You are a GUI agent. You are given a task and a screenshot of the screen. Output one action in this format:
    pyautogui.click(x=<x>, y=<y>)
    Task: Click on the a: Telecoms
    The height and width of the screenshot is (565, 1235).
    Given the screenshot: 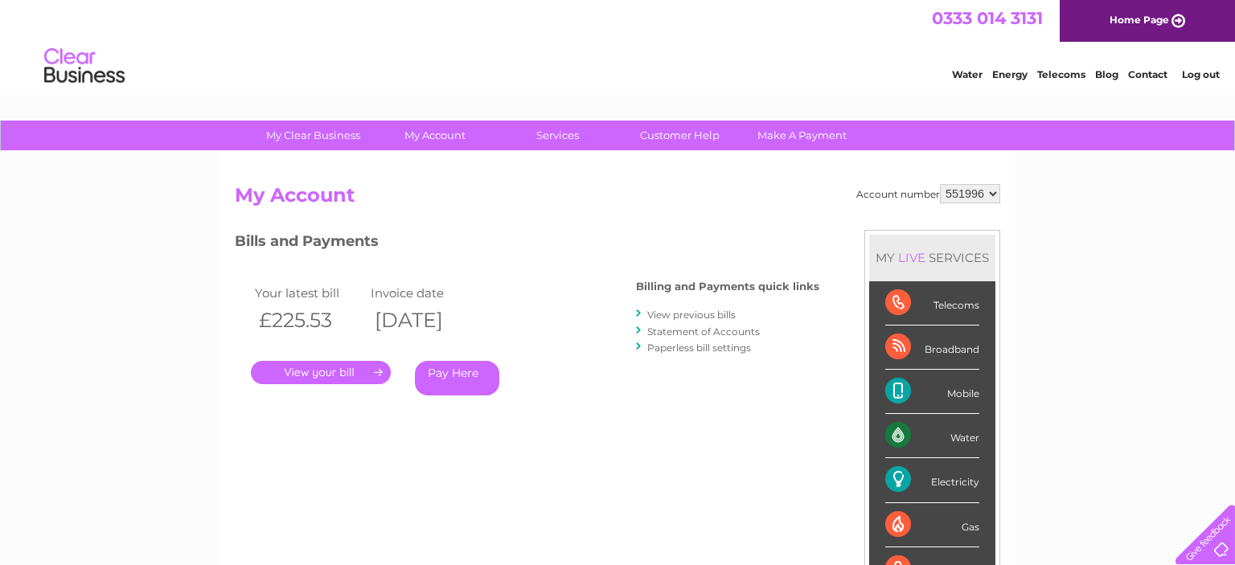 What is the action you would take?
    pyautogui.click(x=1062, y=74)
    